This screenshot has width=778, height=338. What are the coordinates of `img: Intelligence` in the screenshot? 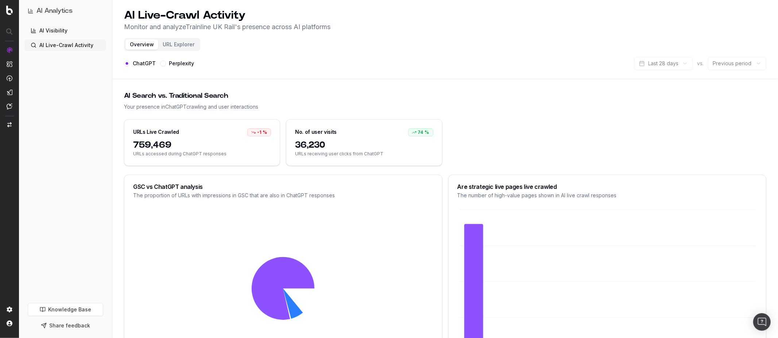 It's located at (9, 64).